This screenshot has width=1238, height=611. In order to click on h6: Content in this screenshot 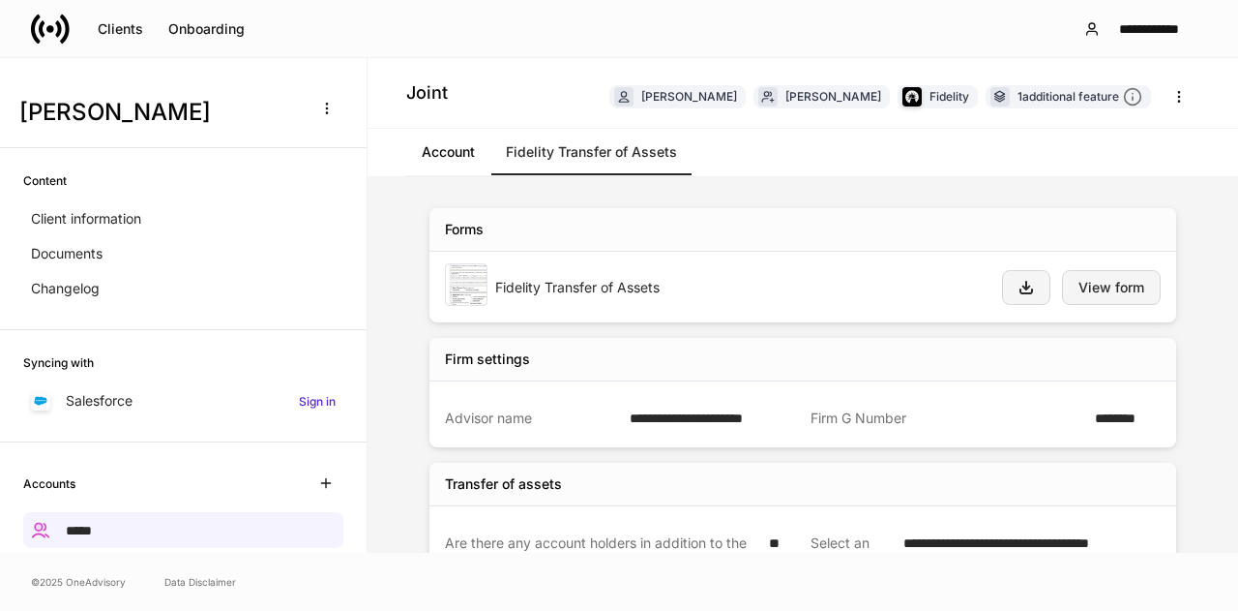, I will do `click(45, 180)`.